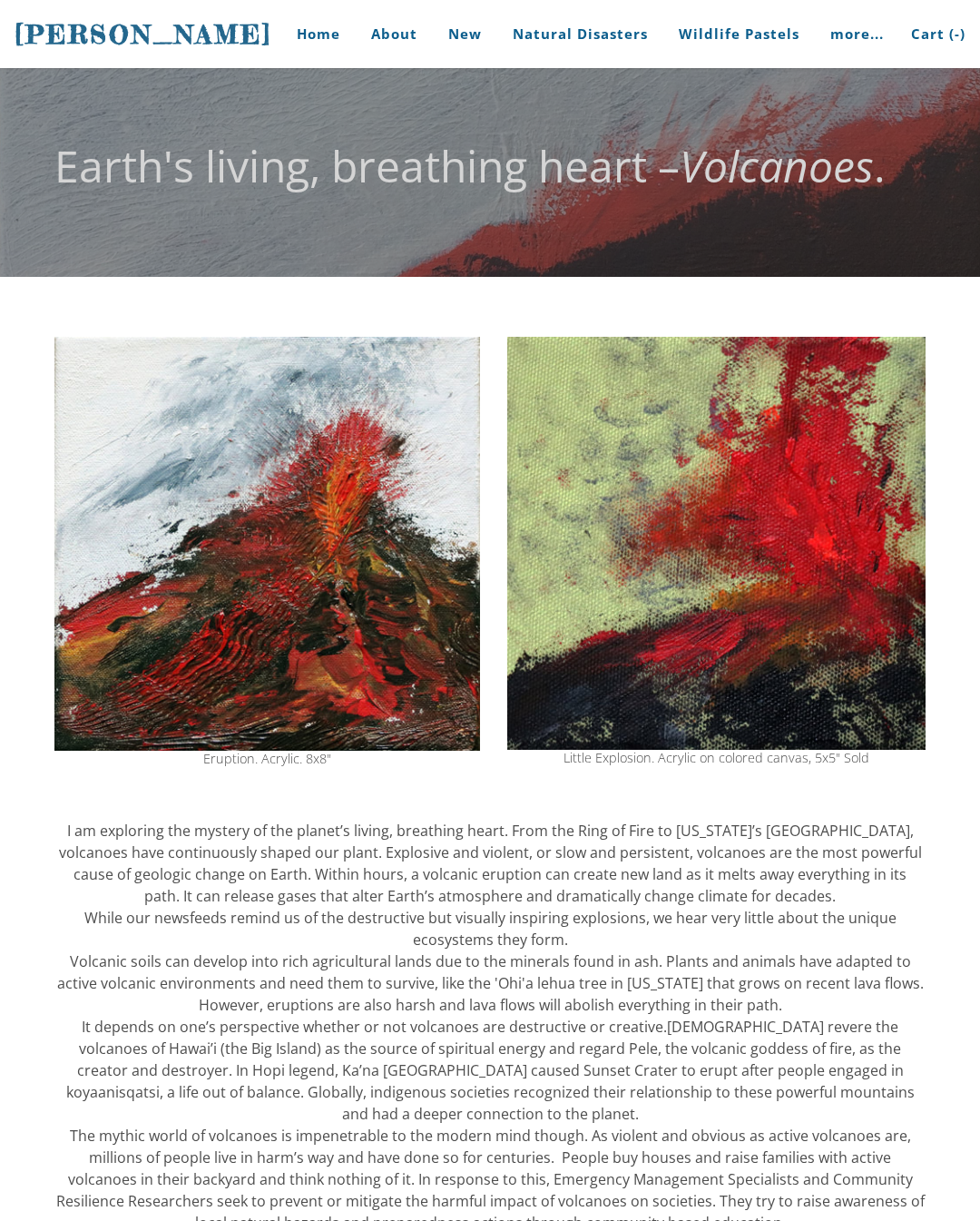 This screenshot has width=980, height=1221. What do you see at coordinates (470, 165) in the screenshot?
I see `font: Earth's living, breathing heart – .` at bounding box center [470, 165].